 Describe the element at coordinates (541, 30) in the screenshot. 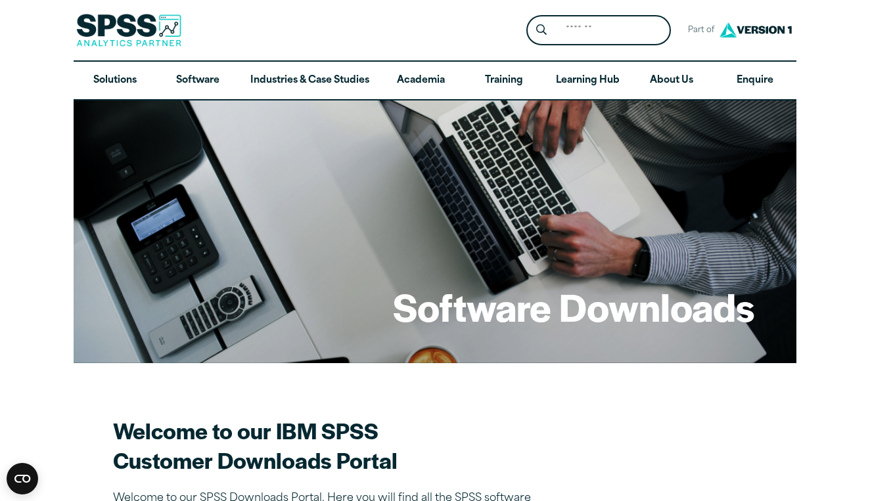

I see `button: Search magnifying glass icon` at that location.